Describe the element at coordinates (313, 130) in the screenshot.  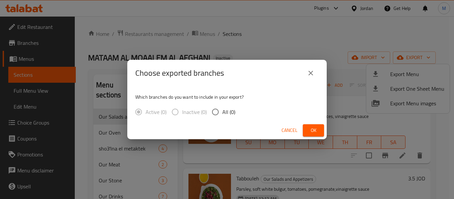
I see `span: Ok` at that location.